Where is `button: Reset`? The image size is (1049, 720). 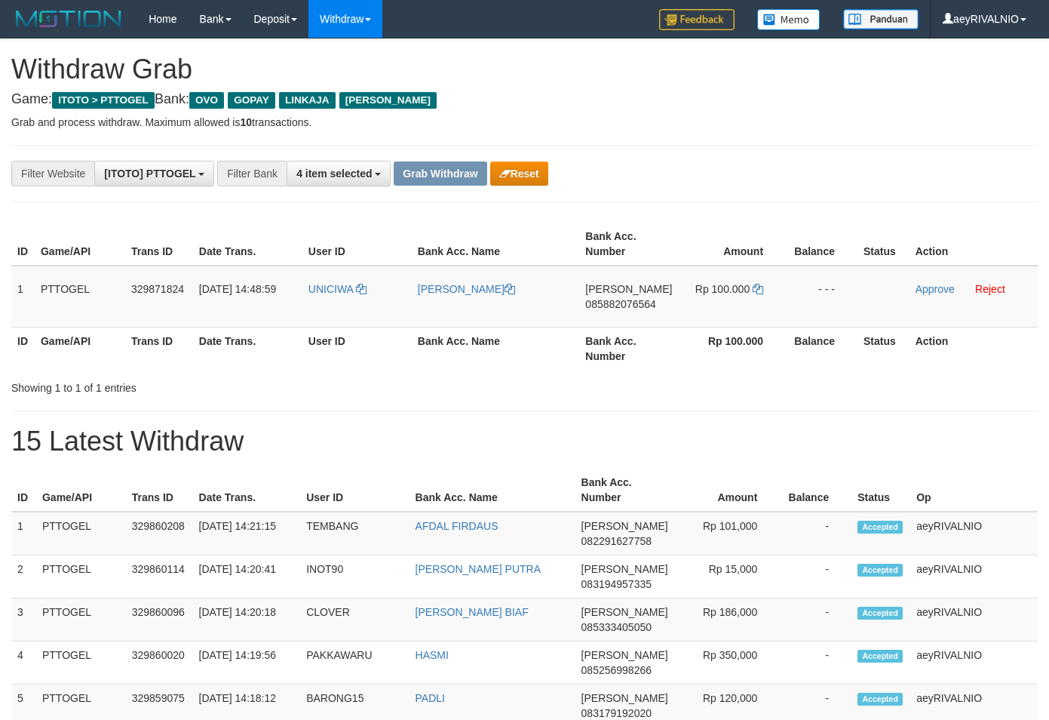 button: Reset is located at coordinates (519, 174).